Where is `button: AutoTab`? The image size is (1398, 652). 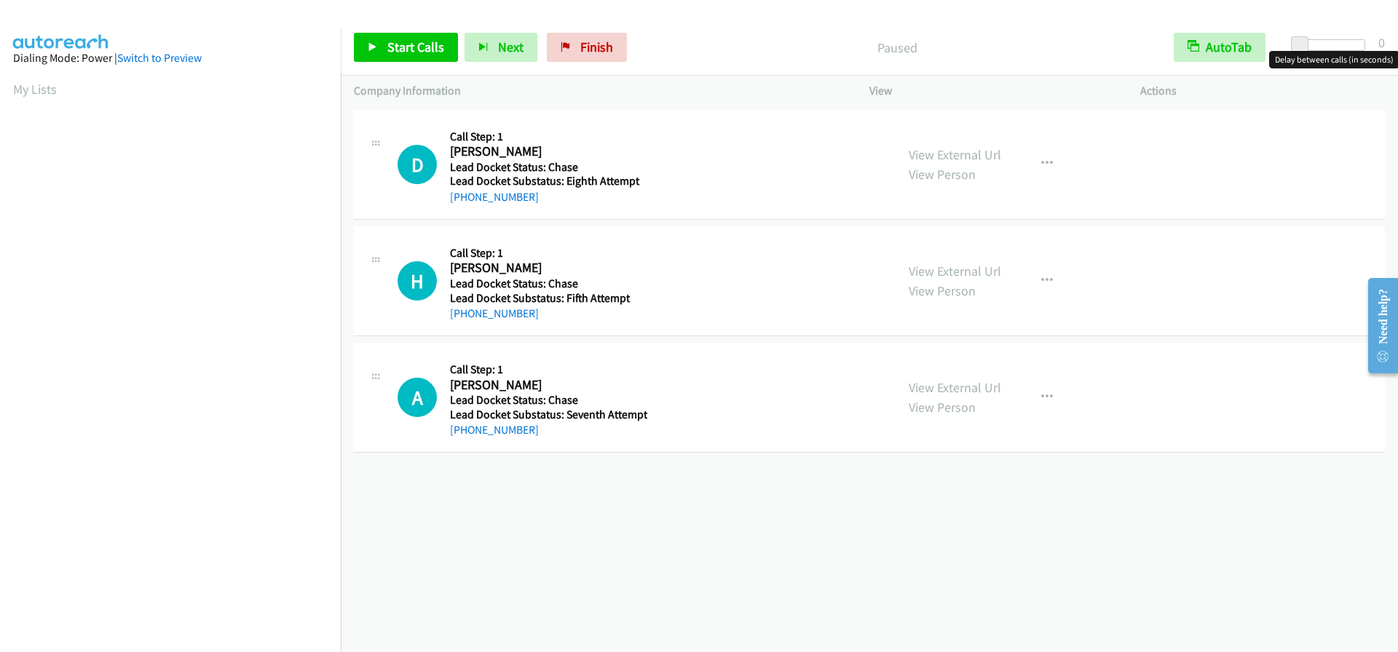 button: AutoTab is located at coordinates (1219, 47).